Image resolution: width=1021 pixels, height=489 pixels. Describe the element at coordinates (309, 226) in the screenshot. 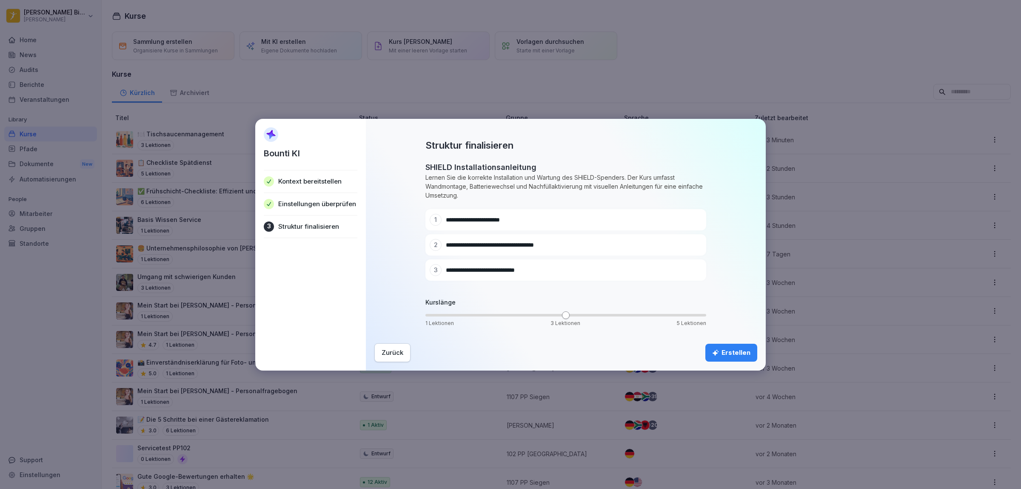

I see `p: Struktur finalisieren` at that location.